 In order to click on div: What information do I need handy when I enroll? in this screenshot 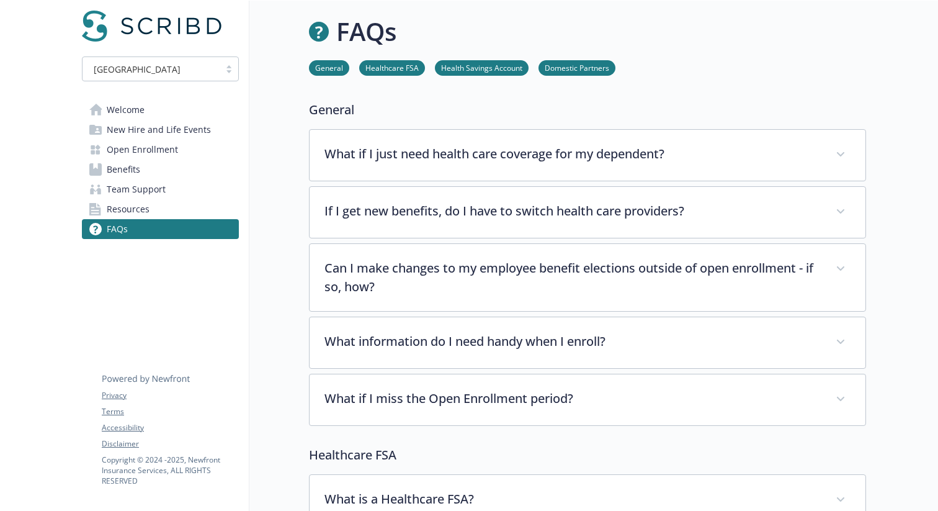, I will do `click(588, 343)`.